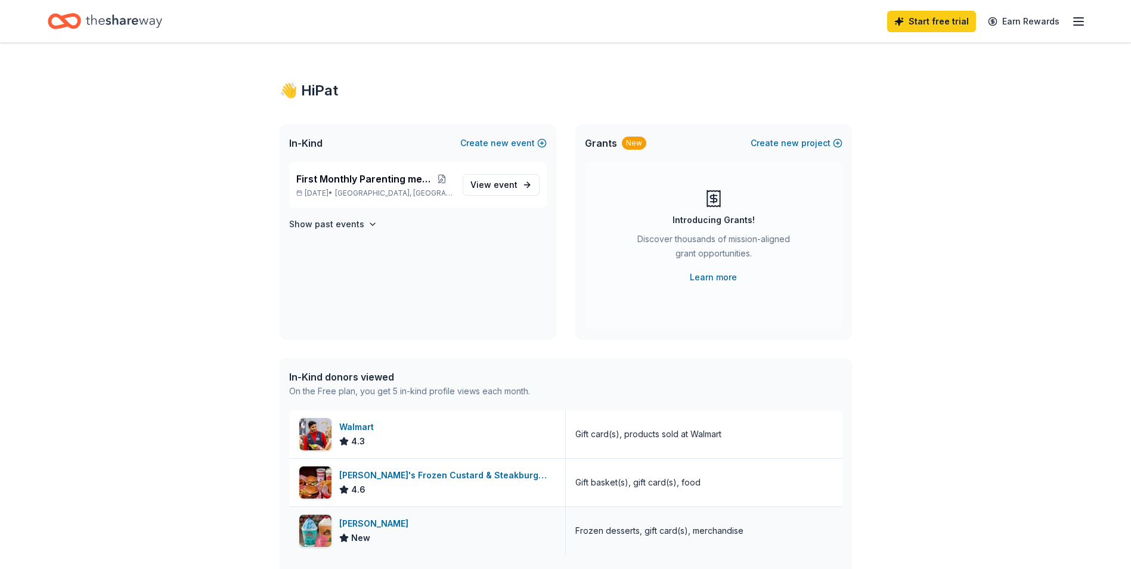 The height and width of the screenshot is (569, 1131). What do you see at coordinates (659, 531) in the screenshot?
I see `div: Frozen desserts, gift card(s), merchandise` at bounding box center [659, 531].